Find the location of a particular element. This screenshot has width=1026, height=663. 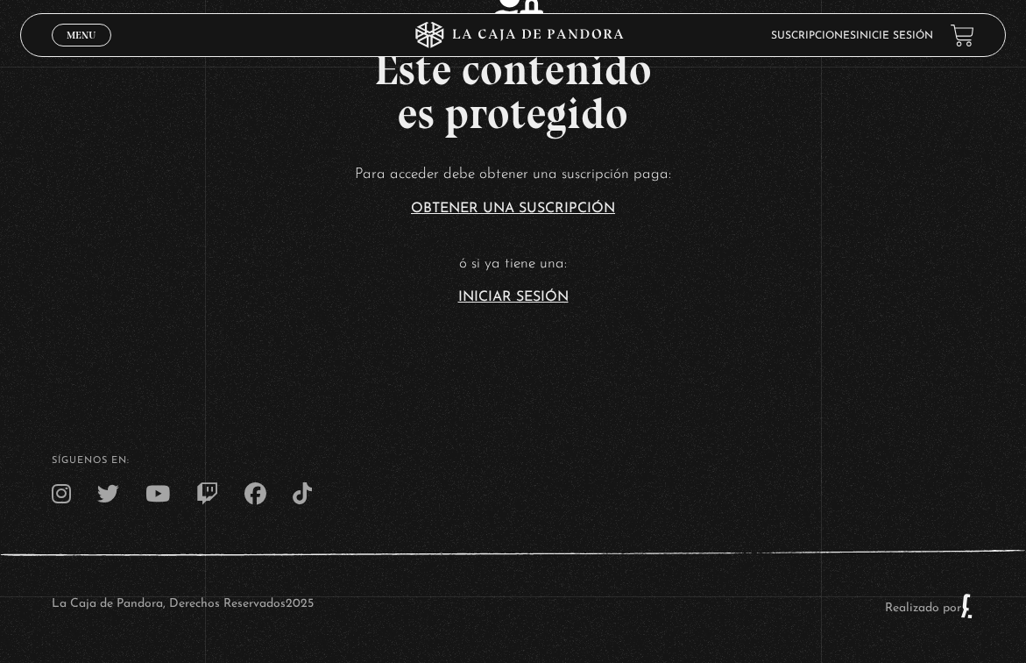

a: Inicie sesión is located at coordinates (895, 36).